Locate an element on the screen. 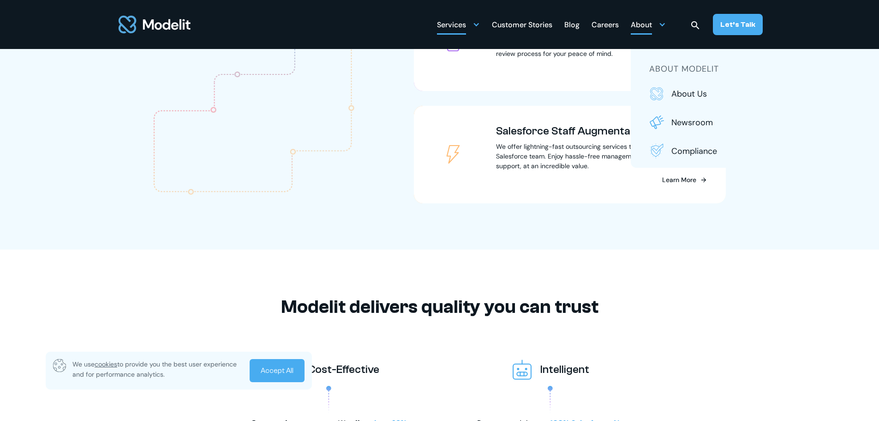 The image size is (879, 421). div: Blog is located at coordinates (572, 25).